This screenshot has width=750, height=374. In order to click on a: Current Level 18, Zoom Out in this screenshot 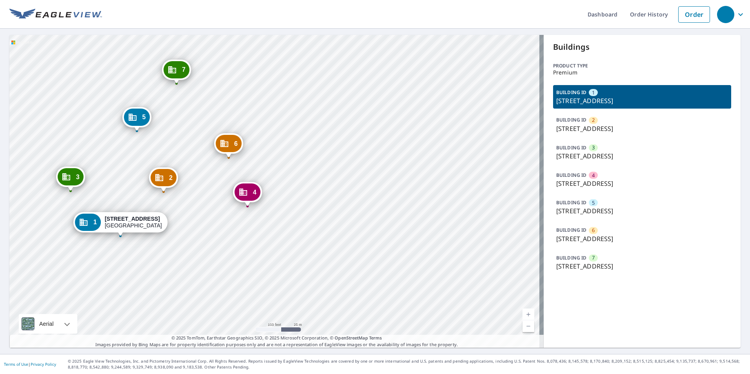, I will do `click(529, 326)`.